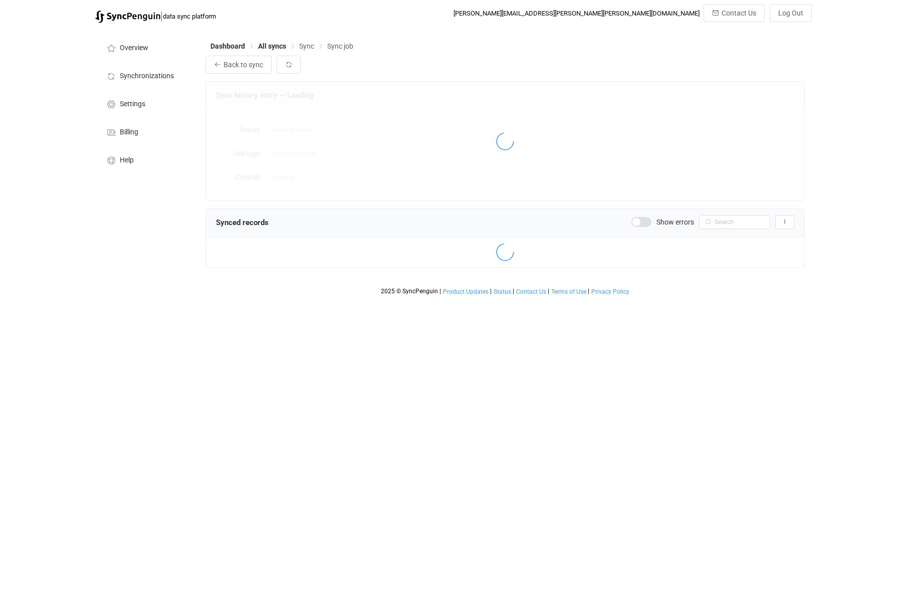  What do you see at coordinates (791, 13) in the screenshot?
I see `span: Log Out` at bounding box center [791, 13].